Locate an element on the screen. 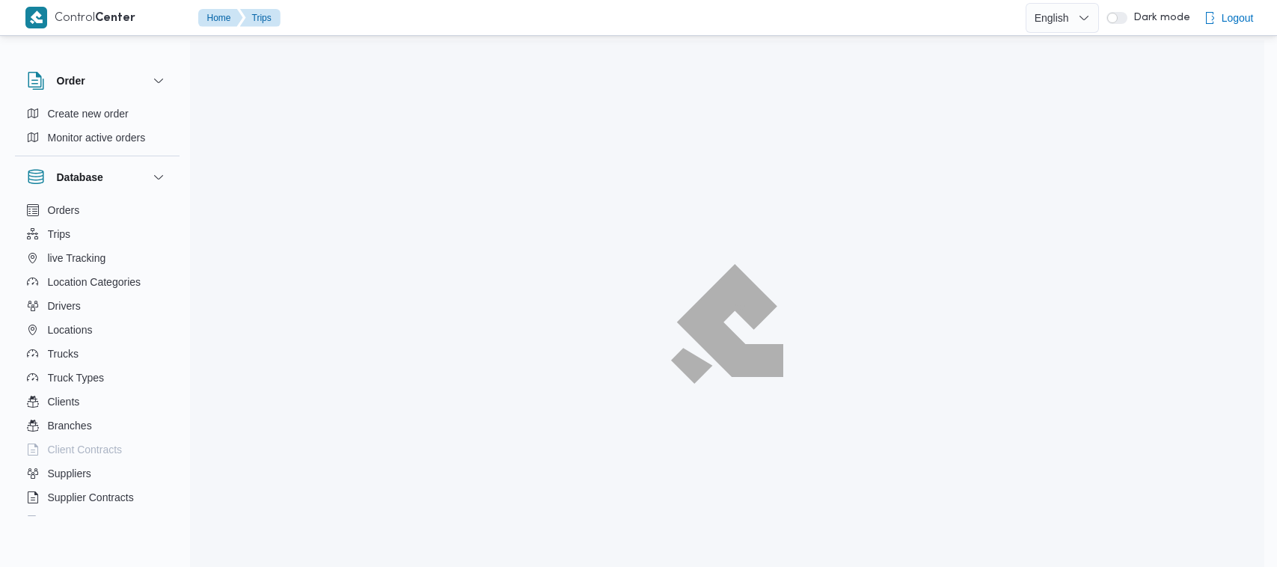  span: Logout is located at coordinates (1237, 18).